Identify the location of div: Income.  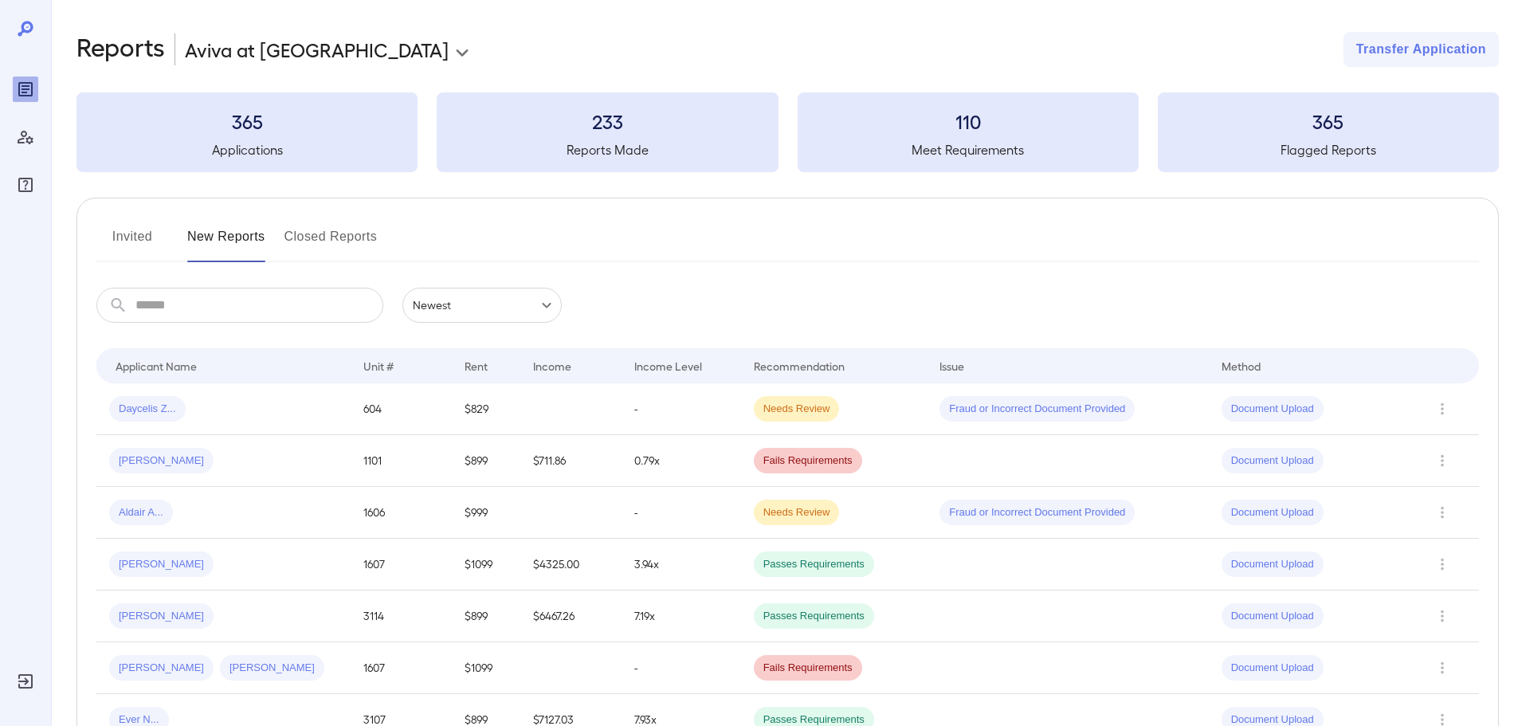
(552, 366).